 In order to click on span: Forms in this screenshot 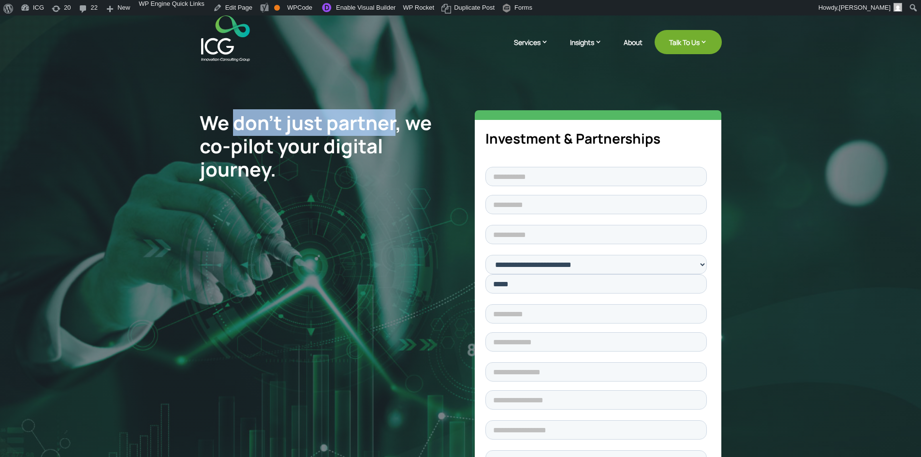, I will do `click(523, 12)`.